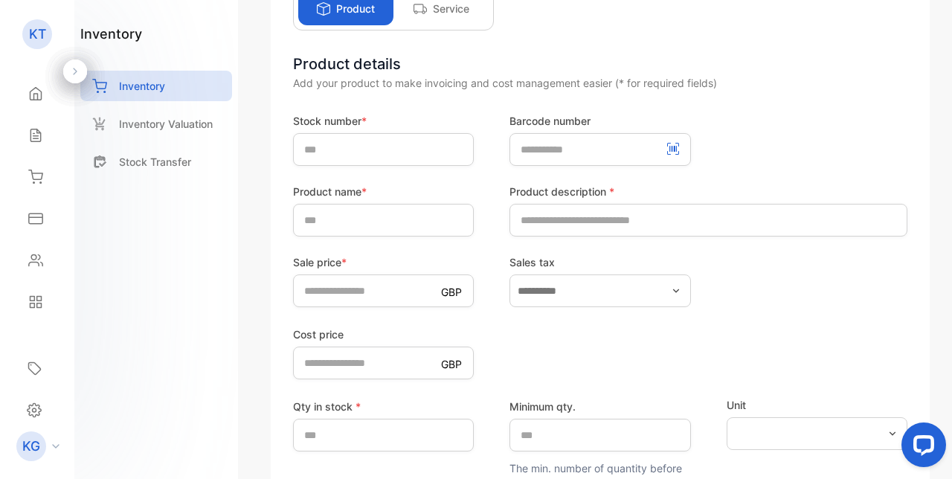 The width and height of the screenshot is (952, 479). What do you see at coordinates (111, 33) in the screenshot?
I see `h1: inventory` at bounding box center [111, 33].